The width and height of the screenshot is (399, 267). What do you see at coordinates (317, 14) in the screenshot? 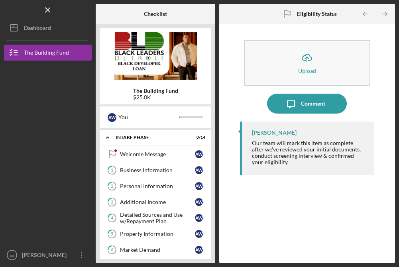
I see `b: Eligibility Status` at bounding box center [317, 14].